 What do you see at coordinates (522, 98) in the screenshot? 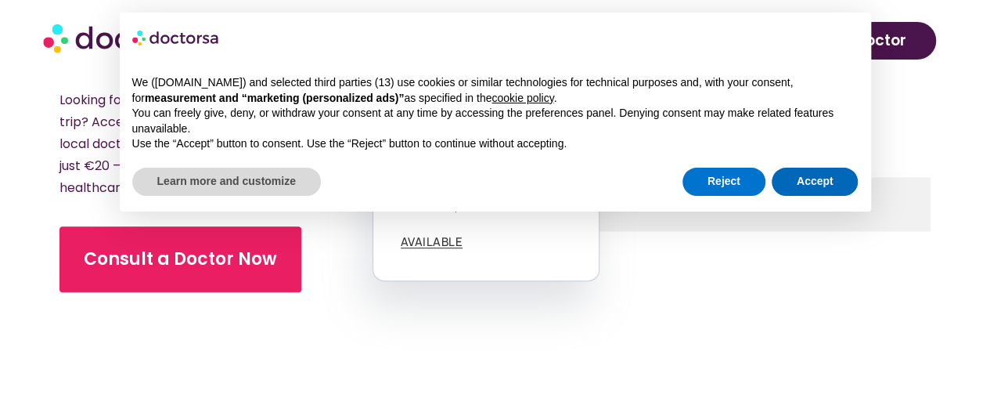
I see `a: cookie policy` at bounding box center [522, 98].